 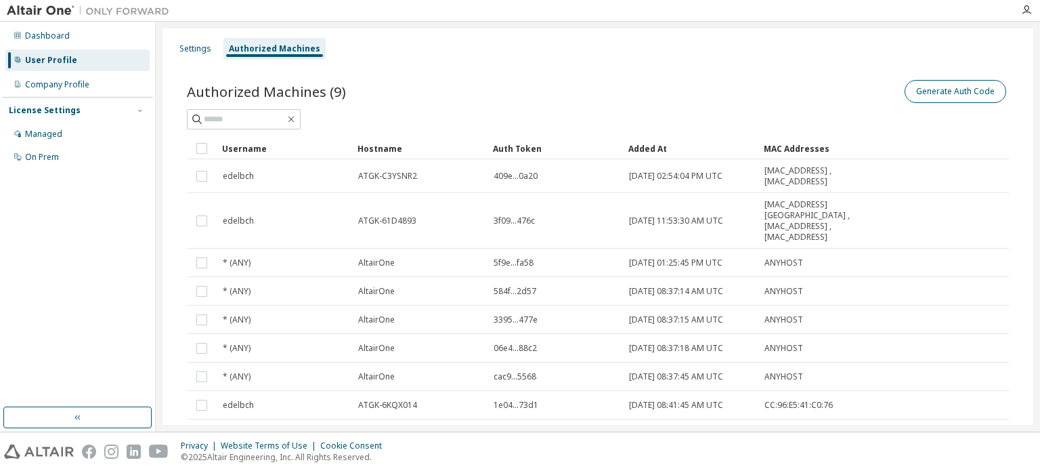 What do you see at coordinates (387, 405) in the screenshot?
I see `span: ATGK-6KQX014` at bounding box center [387, 405].